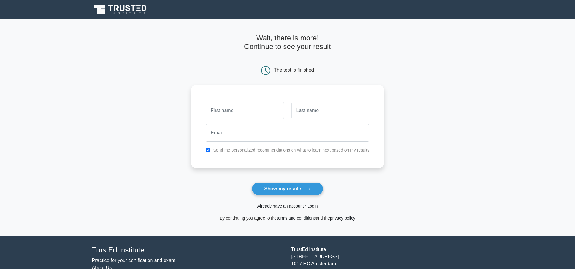  I want to click on input: Last name, so click(330, 111).